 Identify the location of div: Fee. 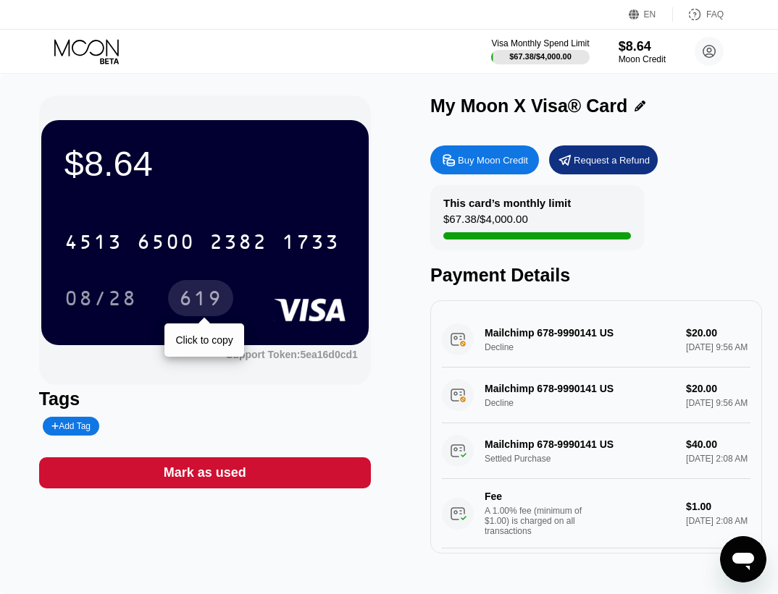
(535, 497).